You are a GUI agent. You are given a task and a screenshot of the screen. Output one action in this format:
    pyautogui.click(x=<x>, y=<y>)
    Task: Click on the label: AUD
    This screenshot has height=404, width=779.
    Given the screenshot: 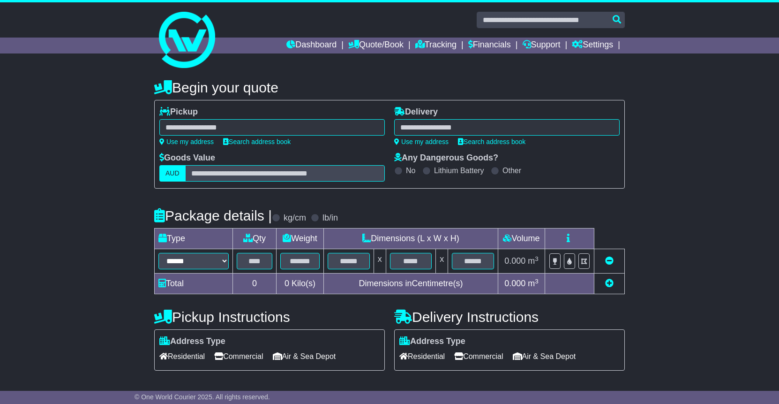 What is the action you would take?
    pyautogui.click(x=173, y=173)
    